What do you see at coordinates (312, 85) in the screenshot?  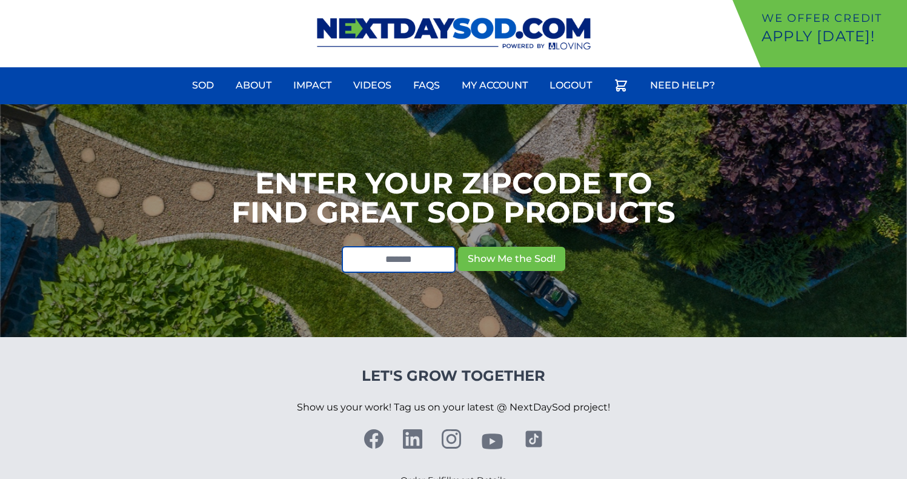 I see `a: Impact` at bounding box center [312, 85].